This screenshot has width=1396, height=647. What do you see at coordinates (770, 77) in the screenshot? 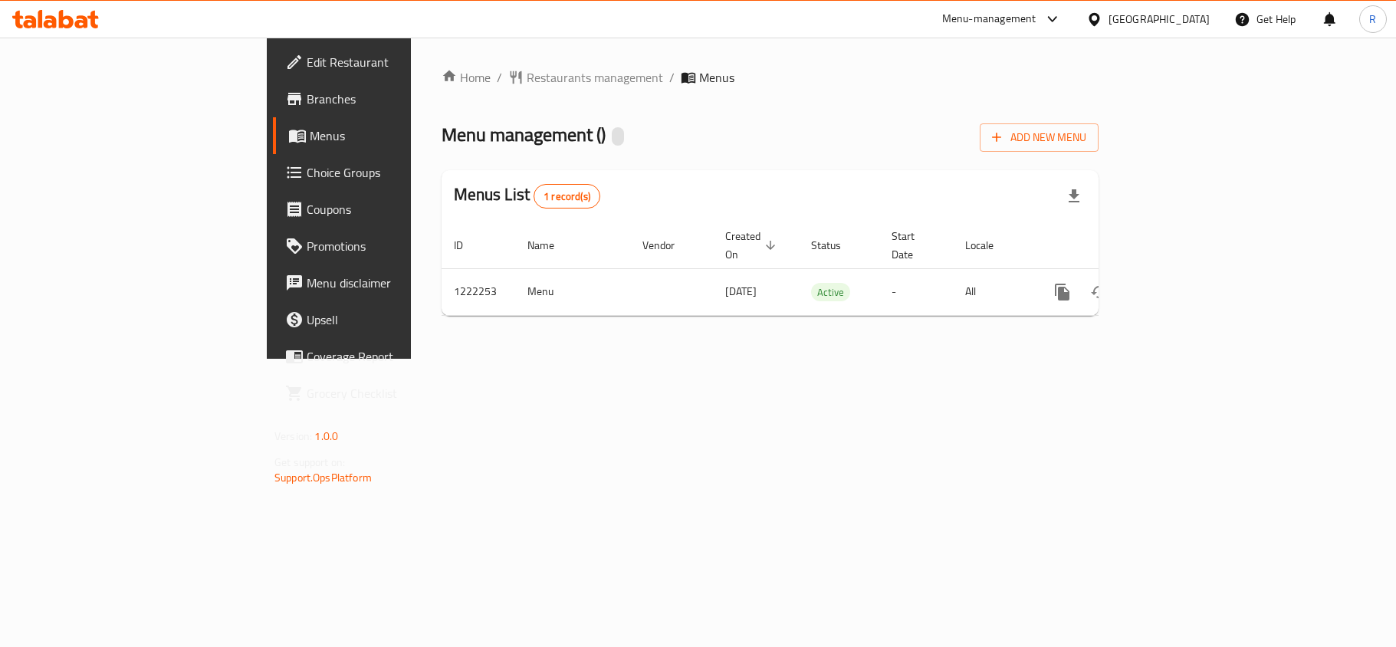
I see `nav: breadcrumb` at bounding box center [770, 77].